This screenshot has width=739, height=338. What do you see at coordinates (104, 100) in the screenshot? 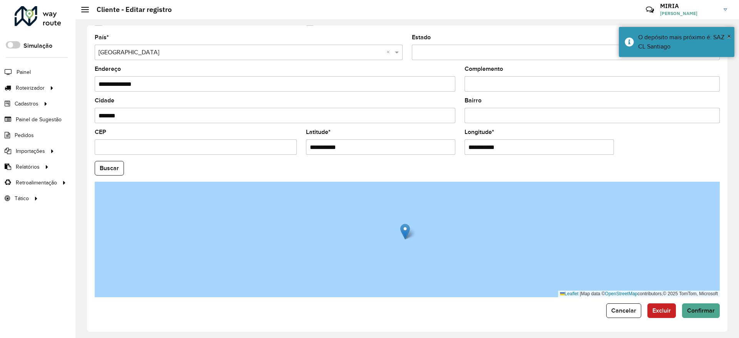
I see `label: Cidade` at bounding box center [104, 100].